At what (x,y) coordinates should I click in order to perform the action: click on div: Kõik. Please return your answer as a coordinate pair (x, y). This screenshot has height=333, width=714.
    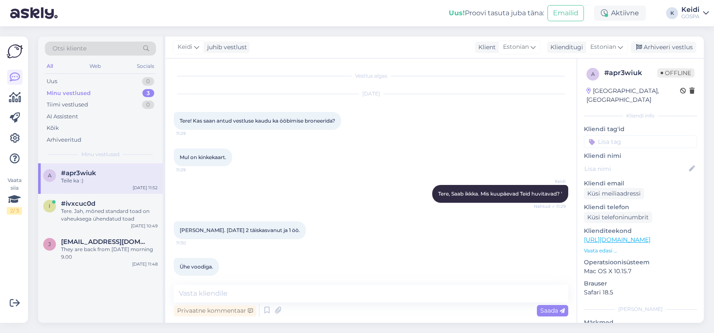
    Looking at the image, I should click on (53, 128).